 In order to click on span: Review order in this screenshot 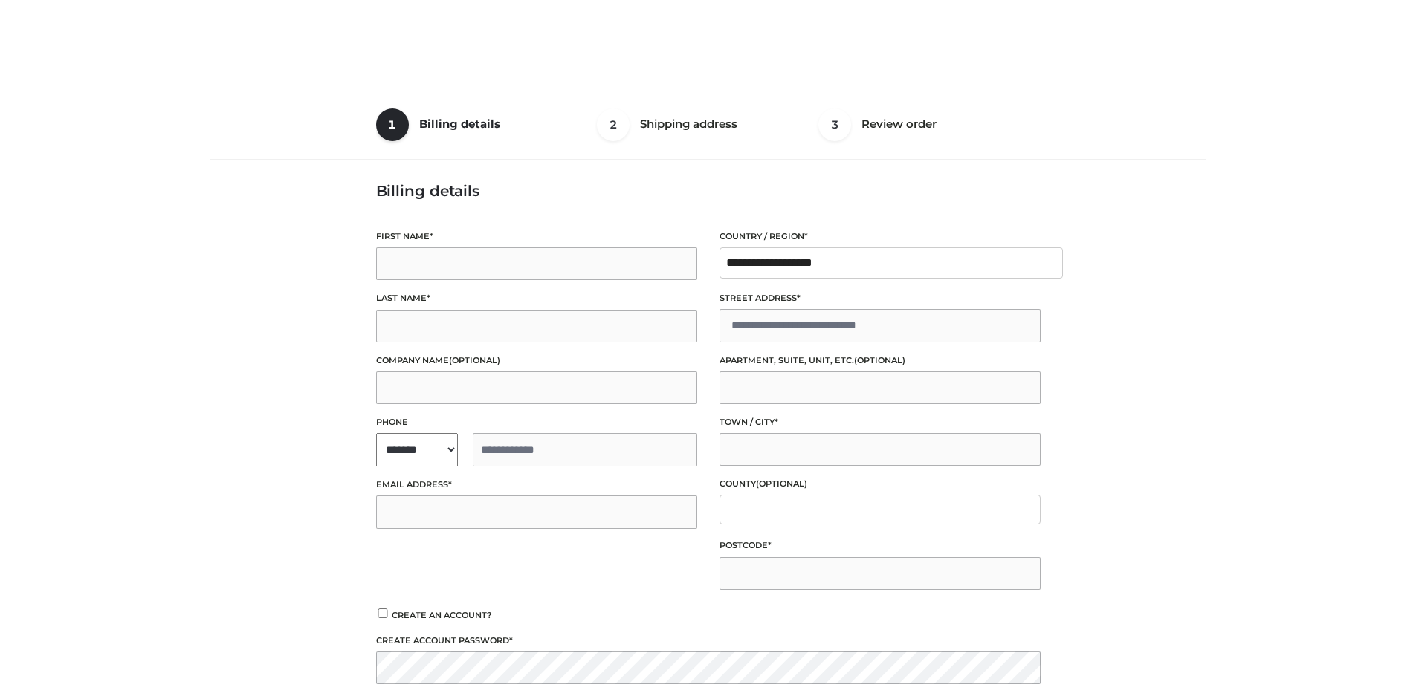, I will do `click(899, 123)`.